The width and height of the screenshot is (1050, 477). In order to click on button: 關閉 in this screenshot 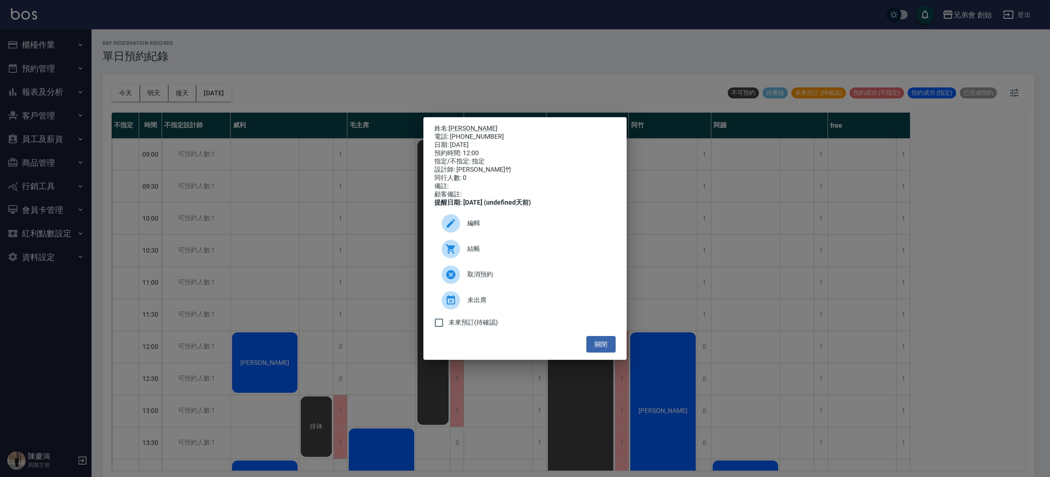, I will do `click(601, 344)`.